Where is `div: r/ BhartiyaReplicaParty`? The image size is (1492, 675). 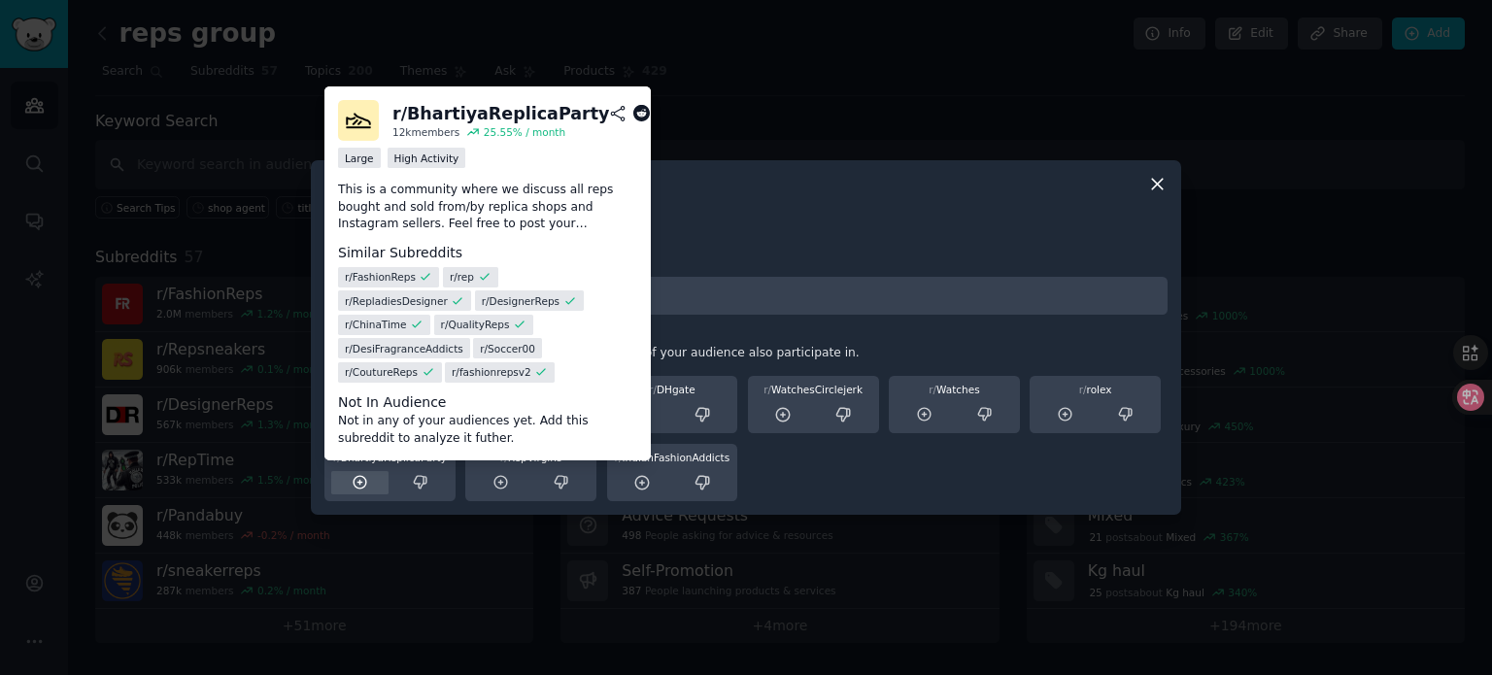
div: r/ BhartiyaReplicaParty is located at coordinates (500, 114).